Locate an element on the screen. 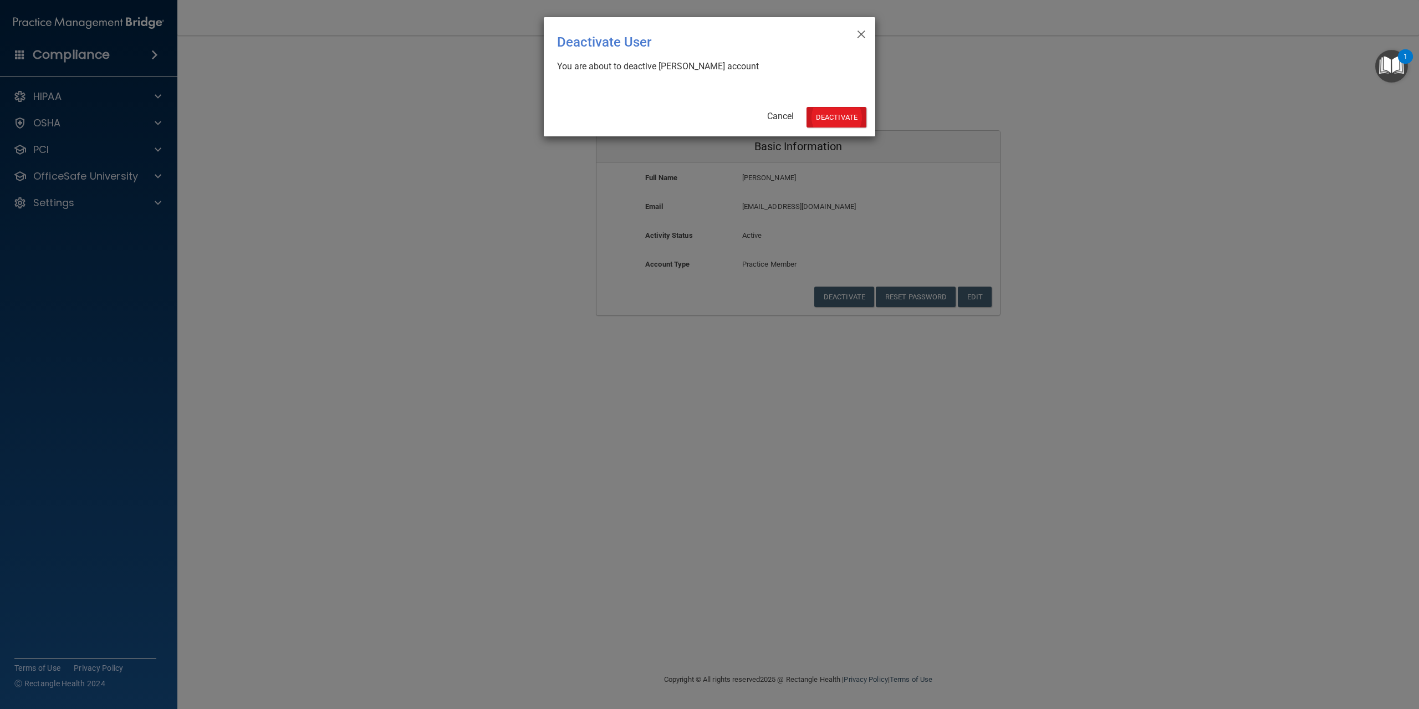 The width and height of the screenshot is (1419, 709). a: Cancel is located at coordinates (780, 116).